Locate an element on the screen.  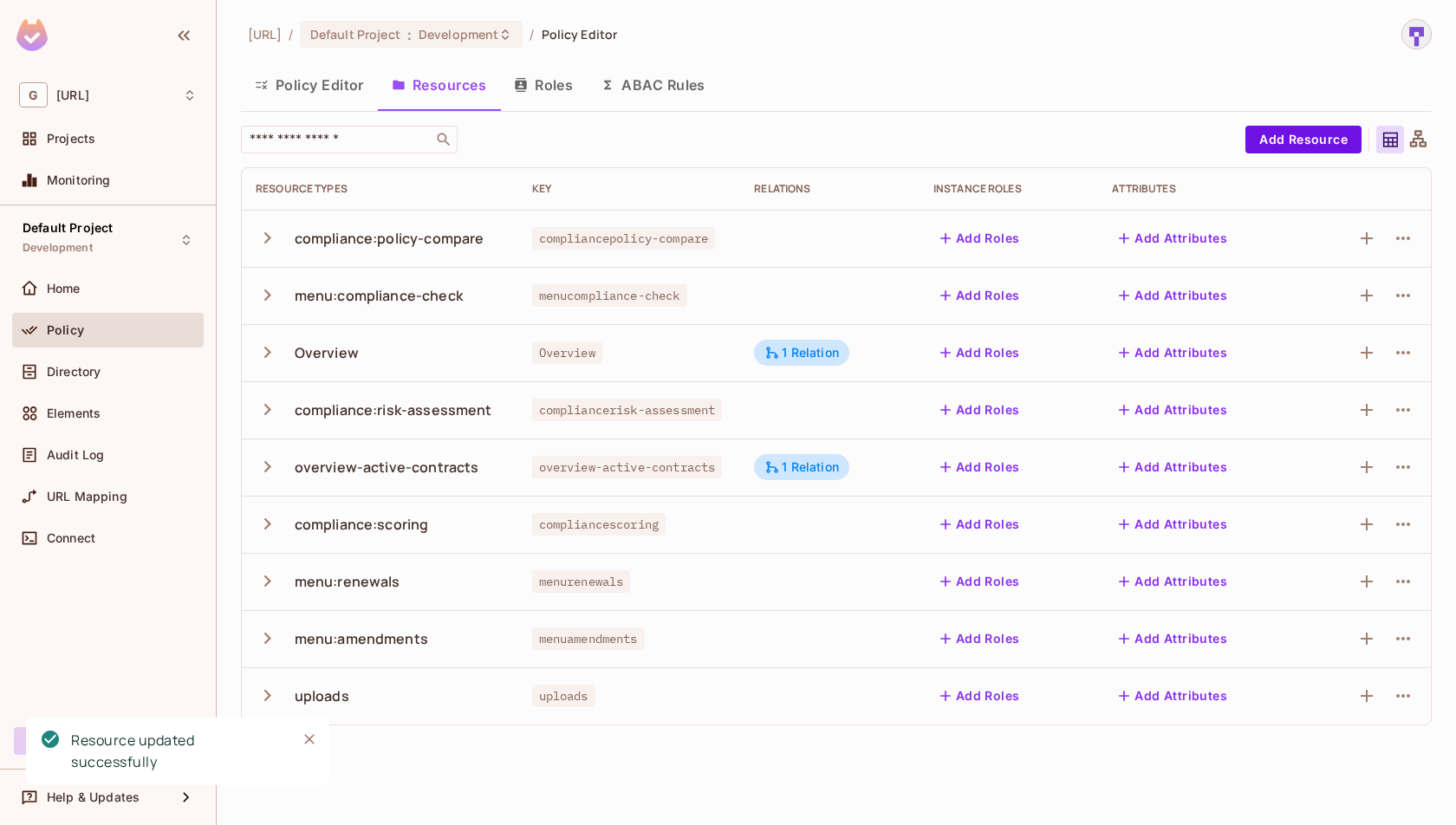
div: Resource Types is located at coordinates (380, 189).